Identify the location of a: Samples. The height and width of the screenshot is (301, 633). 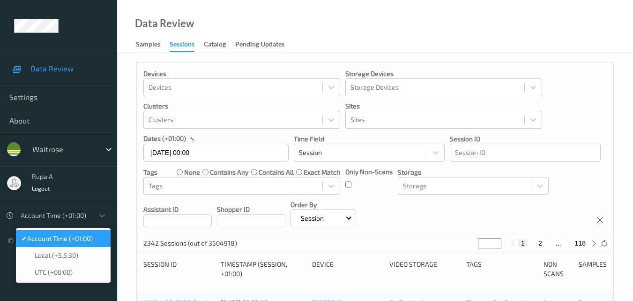
(153, 45).